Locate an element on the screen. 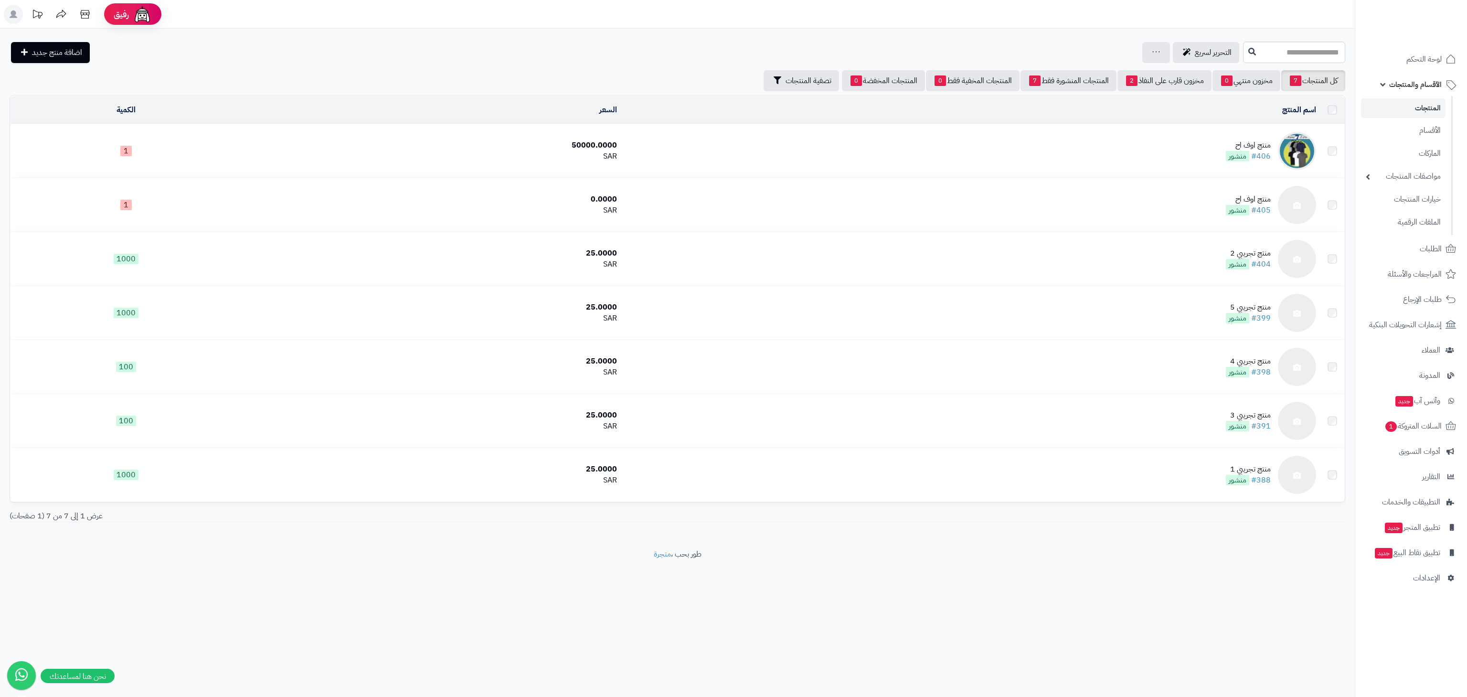  a: مواصفات المنتجات is located at coordinates (1403, 176).